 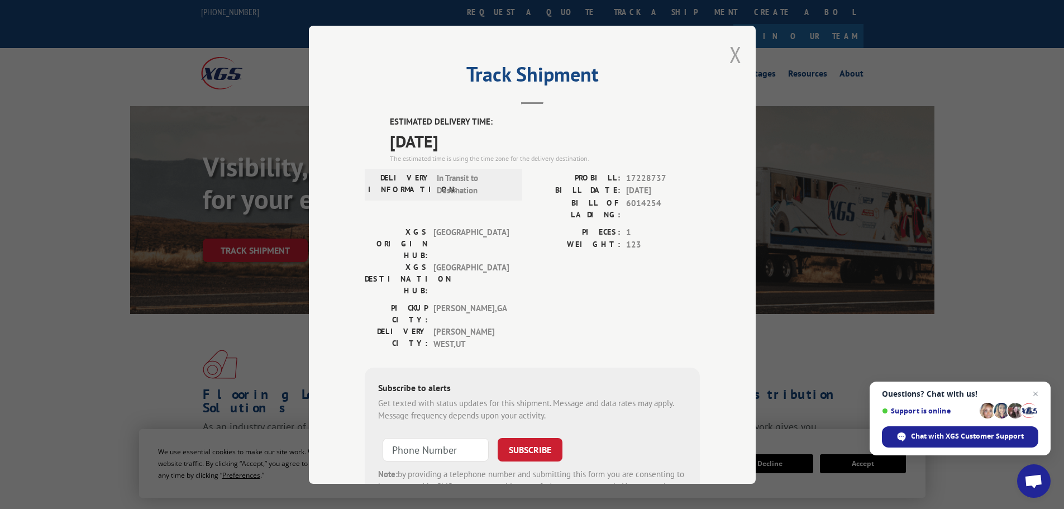 I want to click on label: BILL DATE:, so click(x=576, y=190).